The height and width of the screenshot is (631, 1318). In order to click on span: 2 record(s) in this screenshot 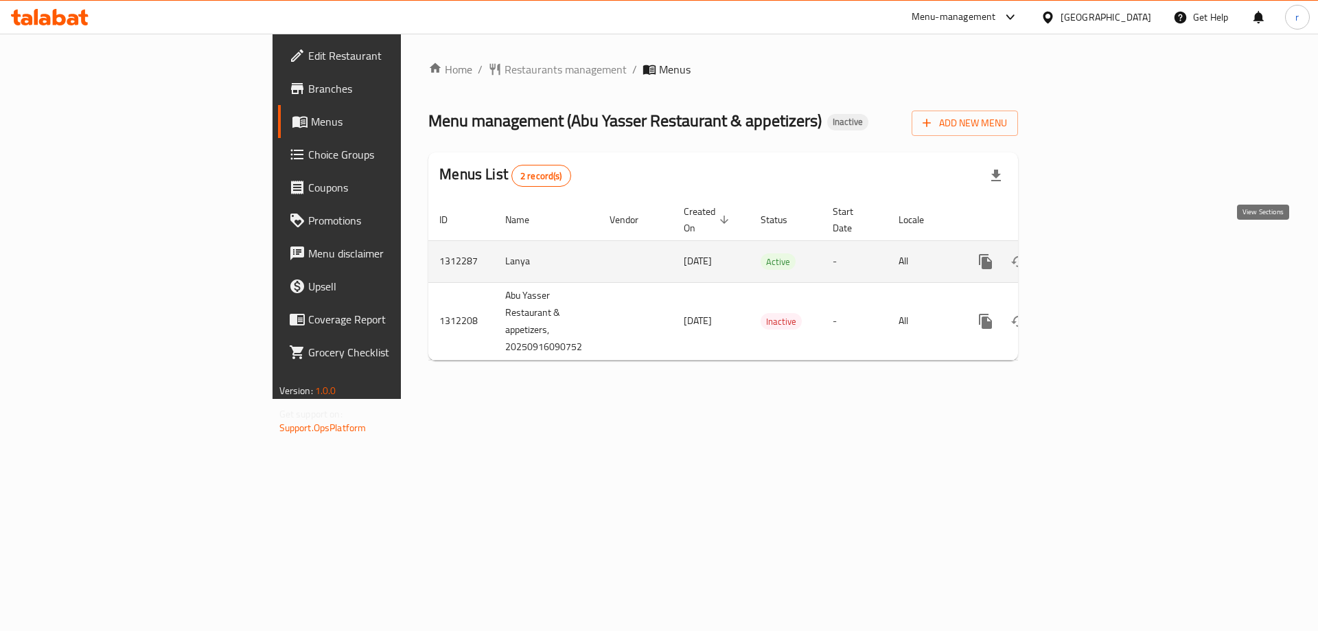, I will do `click(541, 176)`.